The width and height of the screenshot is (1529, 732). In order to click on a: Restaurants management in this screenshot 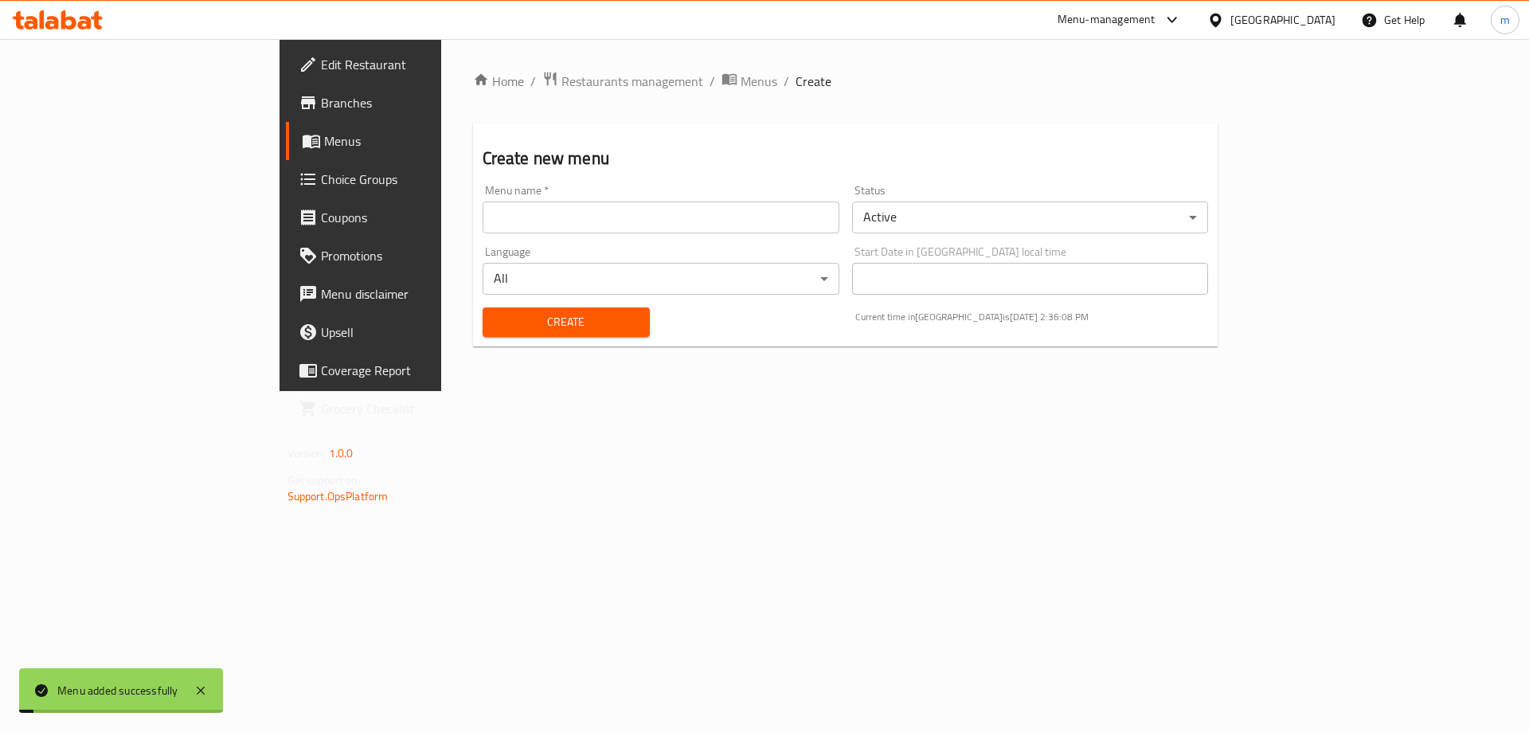, I will do `click(623, 81)`.